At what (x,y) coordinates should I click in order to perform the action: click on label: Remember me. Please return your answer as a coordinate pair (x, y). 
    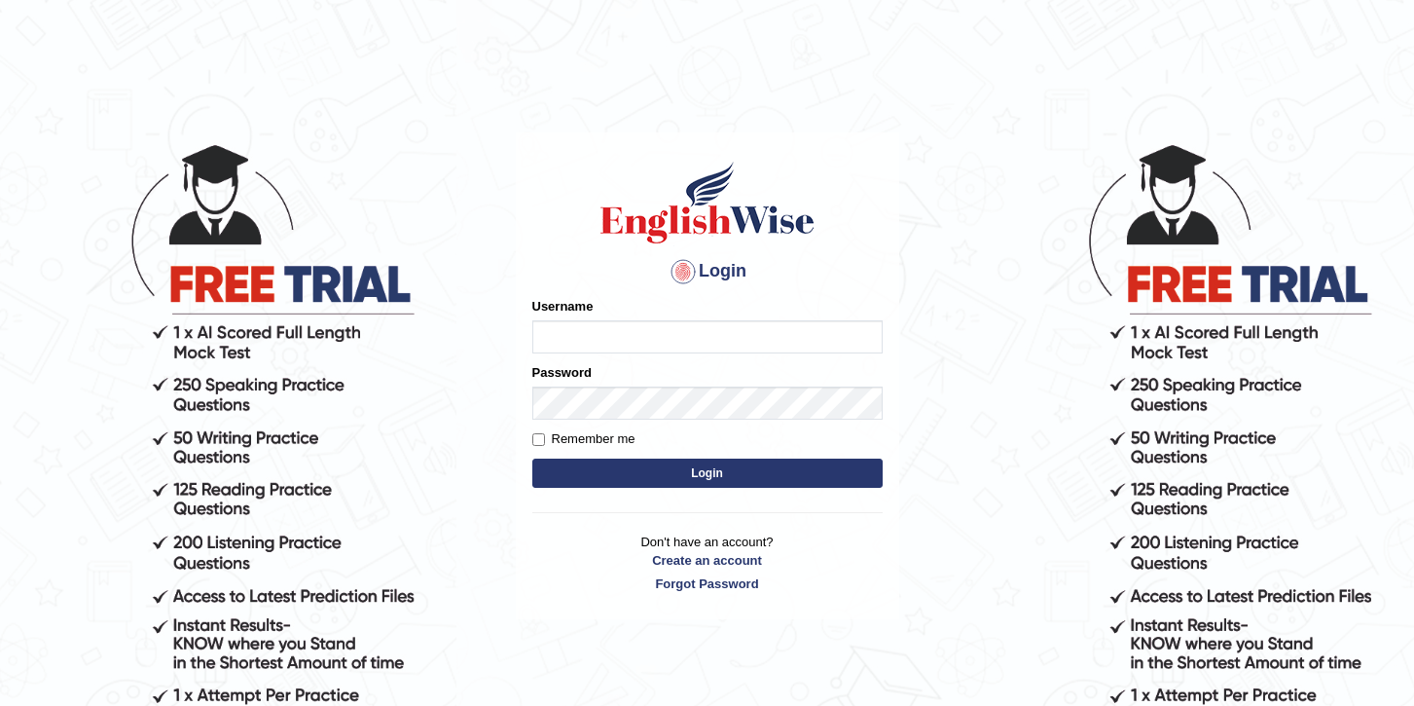
    Looking at the image, I should click on (584, 439).